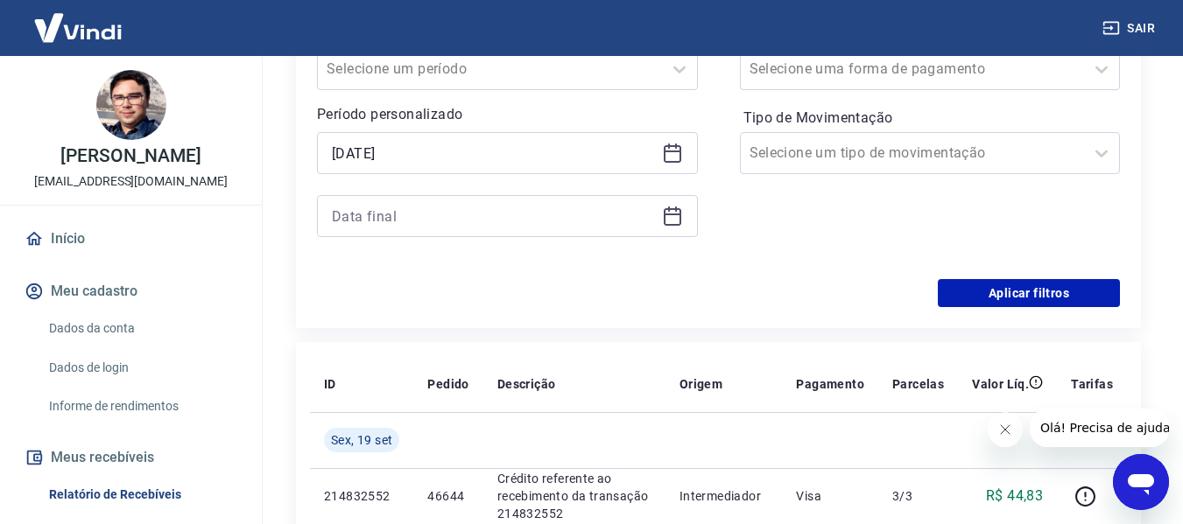 Image resolution: width=1183 pixels, height=524 pixels. Describe the element at coordinates (1029, 293) in the screenshot. I see `button: Aplicar filtros` at that location.